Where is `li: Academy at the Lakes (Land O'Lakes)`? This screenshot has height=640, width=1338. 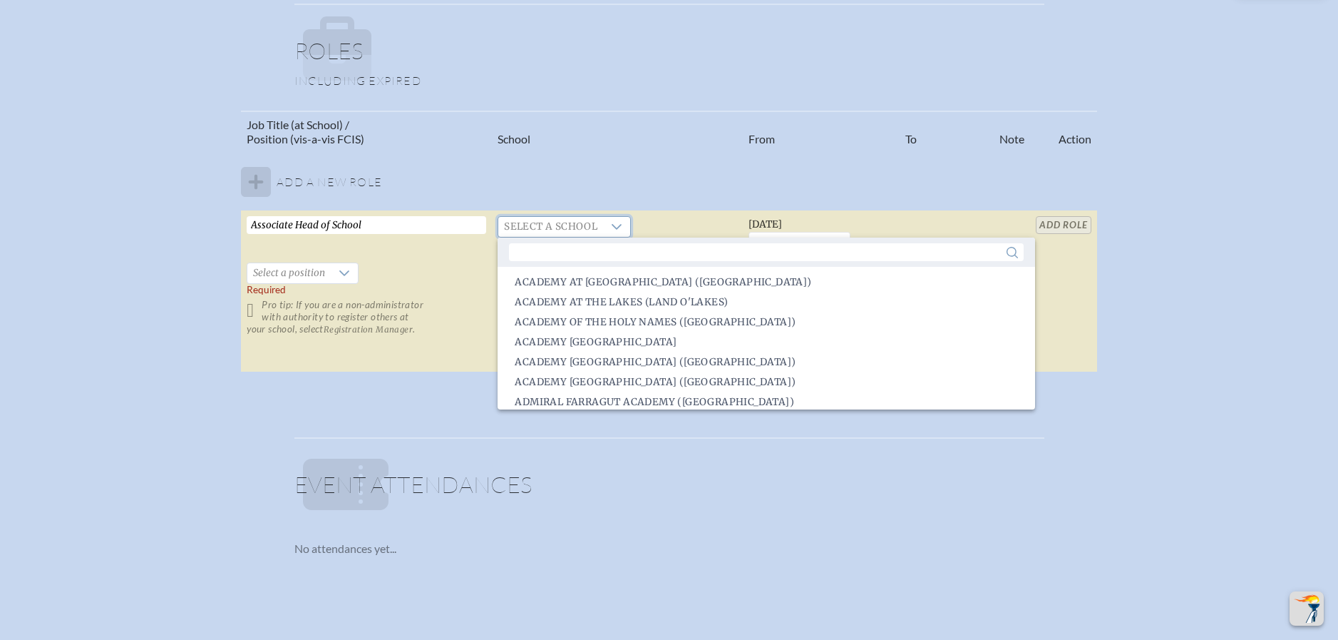
li: Academy at the Lakes (Land O'Lakes) is located at coordinates (766, 302).